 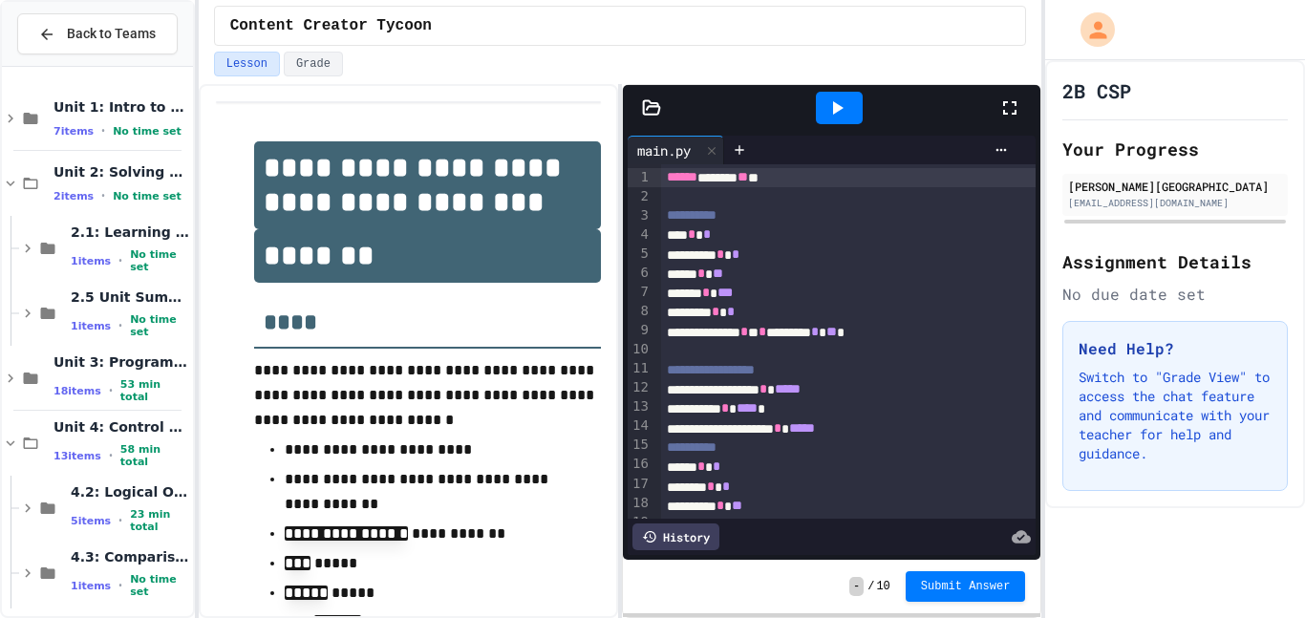 What do you see at coordinates (675, 537) in the screenshot?
I see `div: History` at bounding box center [675, 537].